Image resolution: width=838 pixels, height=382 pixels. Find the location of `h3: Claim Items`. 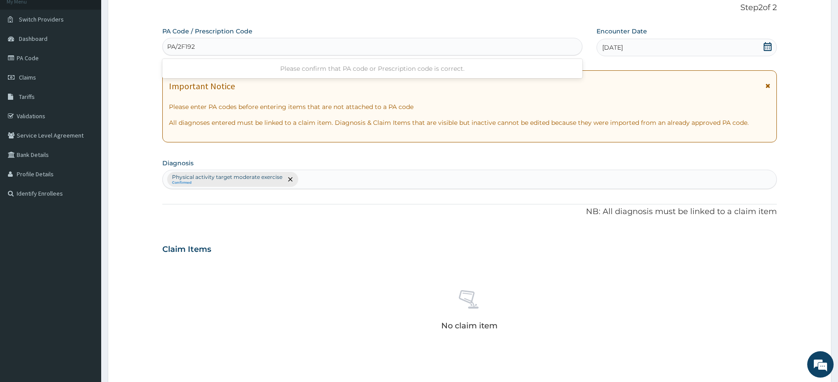

h3: Claim Items is located at coordinates (186, 250).